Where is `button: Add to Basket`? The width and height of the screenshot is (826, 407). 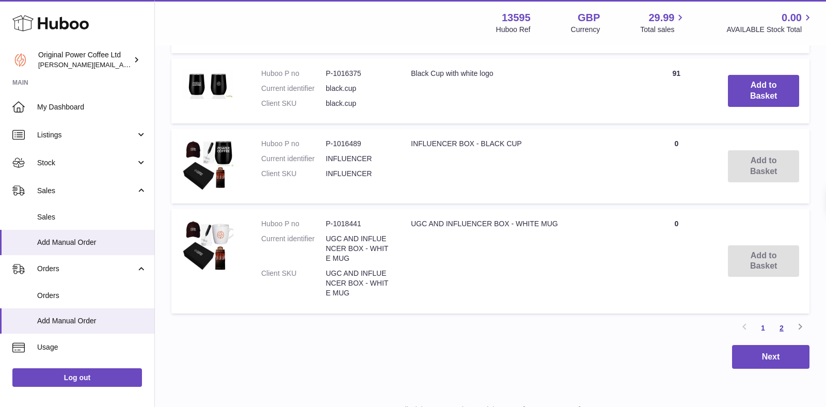
button: Add to Basket is located at coordinates (763, 91).